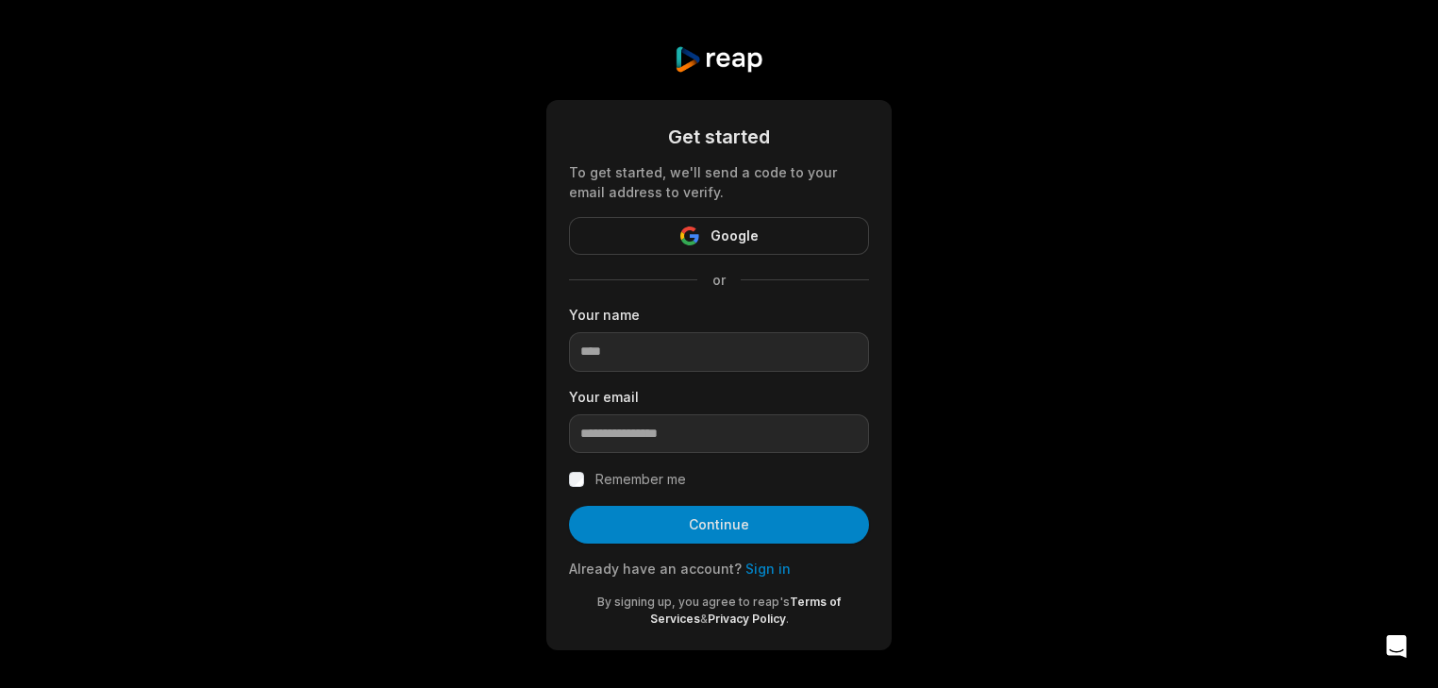  I want to click on button: Google, so click(719, 236).